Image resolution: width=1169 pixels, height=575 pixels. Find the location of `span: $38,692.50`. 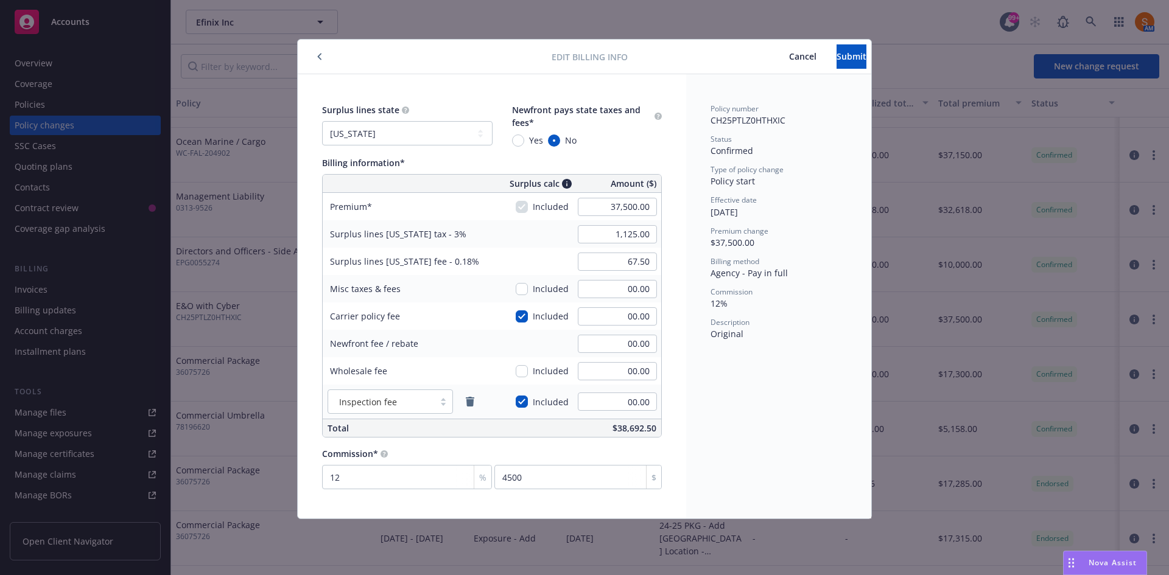

span: $38,692.50 is located at coordinates (634, 428).